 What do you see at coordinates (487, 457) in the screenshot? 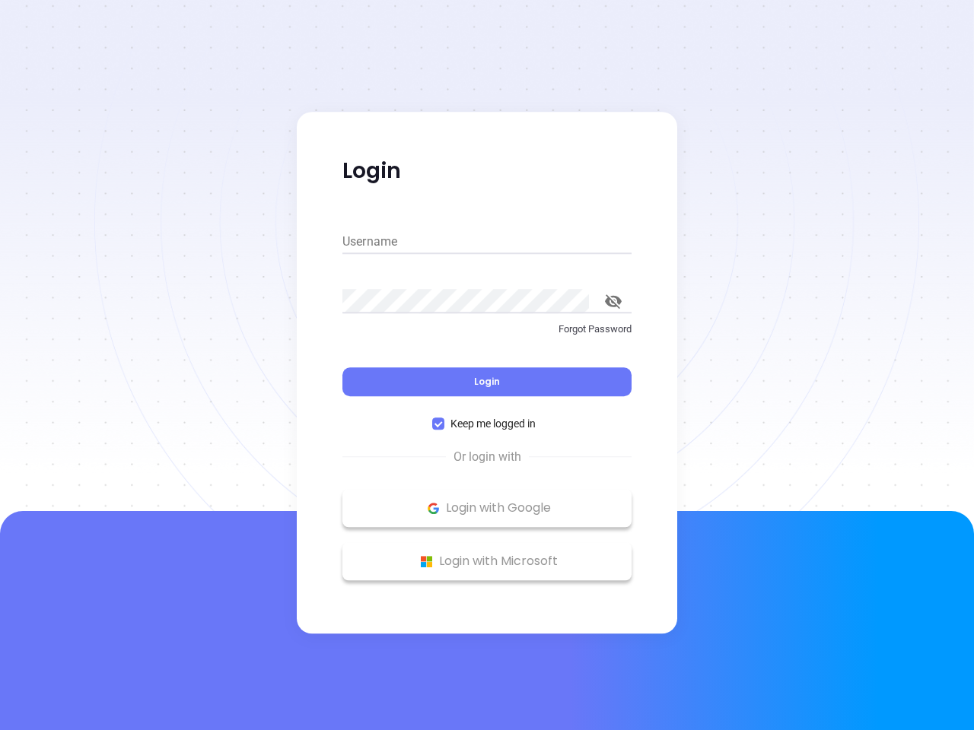
I see `span: Or login with` at bounding box center [487, 457].